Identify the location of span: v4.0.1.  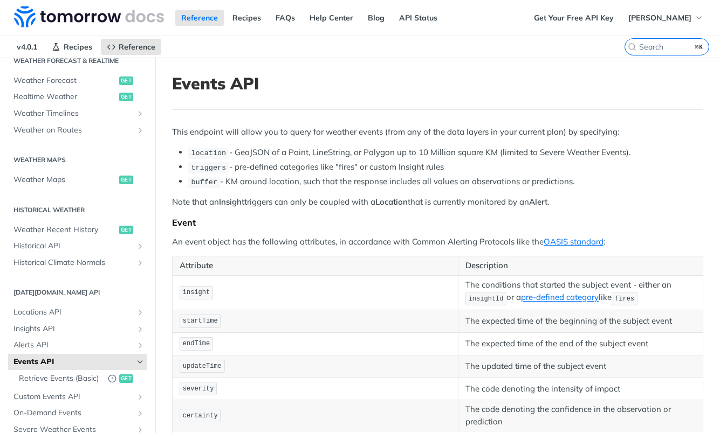
(27, 47).